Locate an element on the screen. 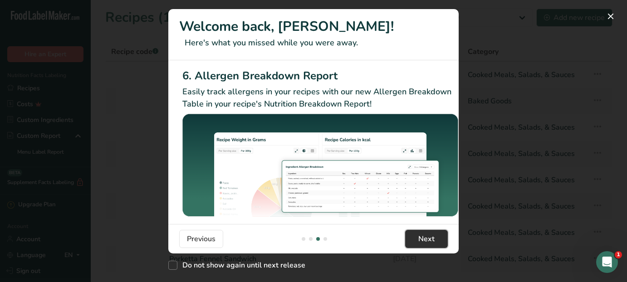 This screenshot has width=627, height=282. span: Previous is located at coordinates (201, 239).